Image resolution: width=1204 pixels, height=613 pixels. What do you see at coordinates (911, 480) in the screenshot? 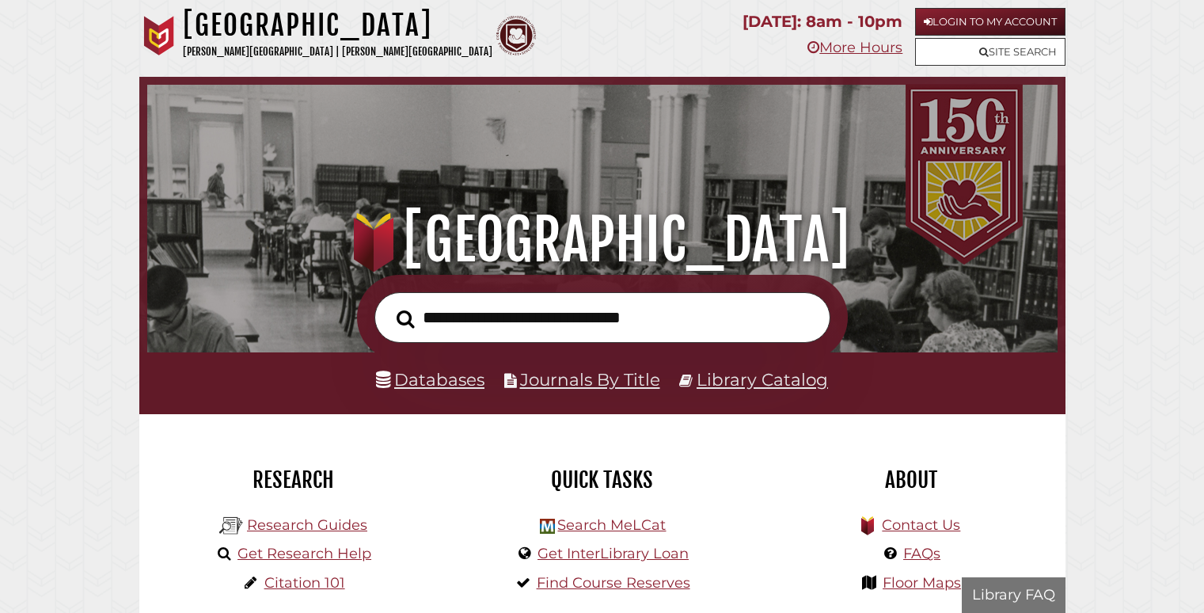
I see `h2: About` at bounding box center [911, 480].